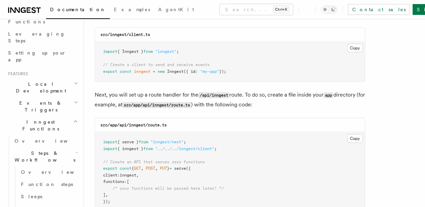  I want to click on a: AgentKit, so click(176, 10).